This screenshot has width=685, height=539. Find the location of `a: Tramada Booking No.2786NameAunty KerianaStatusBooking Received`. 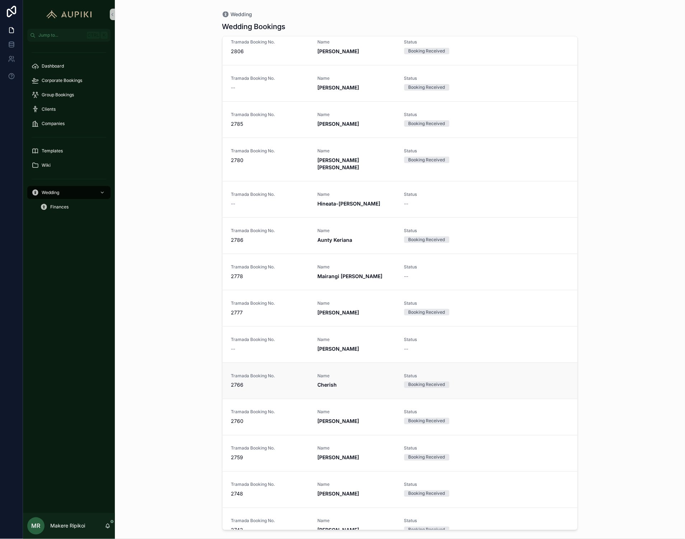

a: Tramada Booking No.2786NameAunty KerianaStatusBooking Received is located at coordinates (400, 235).